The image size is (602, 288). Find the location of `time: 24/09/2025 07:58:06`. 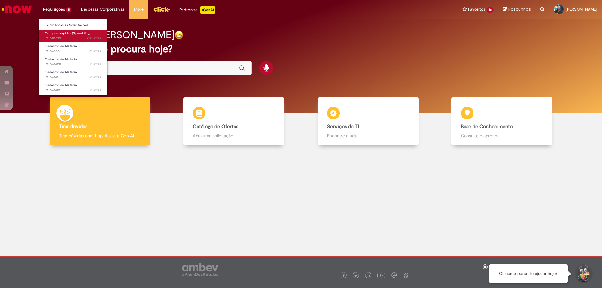

time: 24/09/2025 07:58:06 is located at coordinates (95, 90).